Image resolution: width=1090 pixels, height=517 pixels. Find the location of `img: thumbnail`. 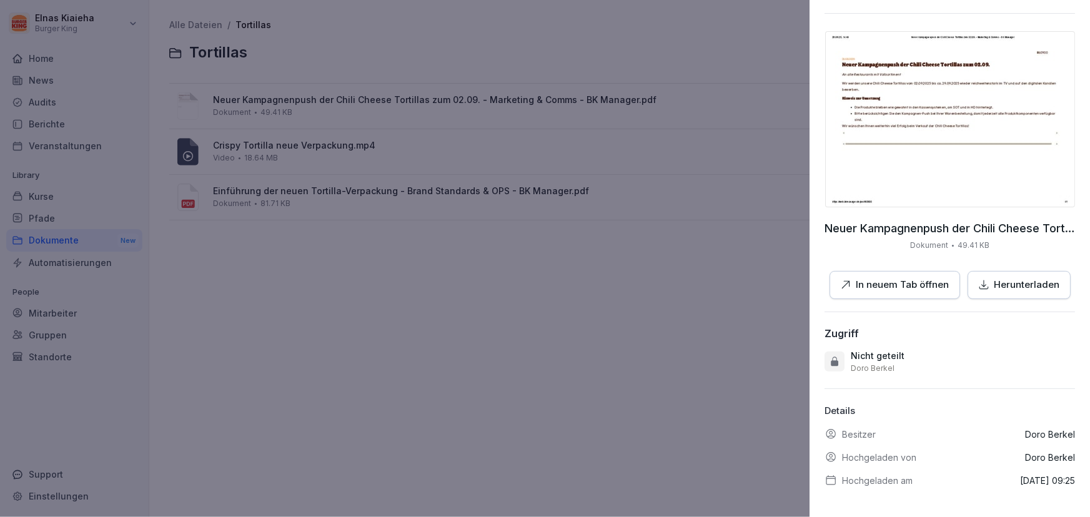

img: thumbnail is located at coordinates (950, 119).